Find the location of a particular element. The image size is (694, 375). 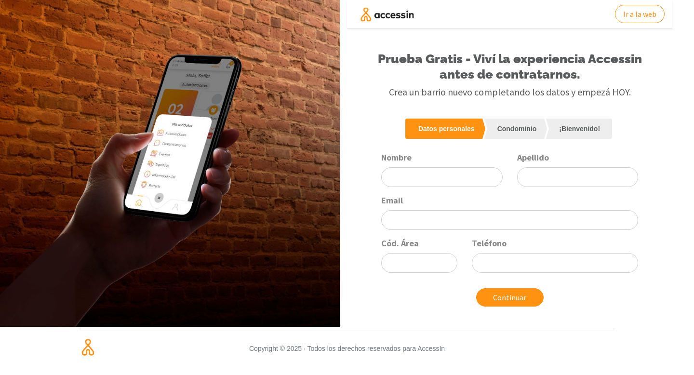

label: Apellido is located at coordinates (533, 158).